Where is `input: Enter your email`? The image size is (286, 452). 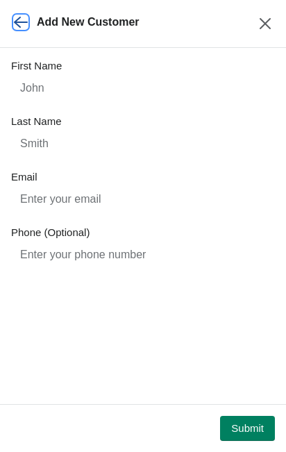
input: Enter your email is located at coordinates (143, 199).